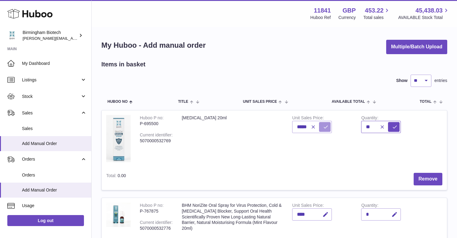 The width and height of the screenshot is (457, 238). I want to click on span: 45,438.03, so click(429, 10).